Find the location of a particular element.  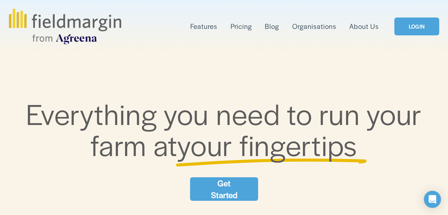

span: Features is located at coordinates (204, 26).